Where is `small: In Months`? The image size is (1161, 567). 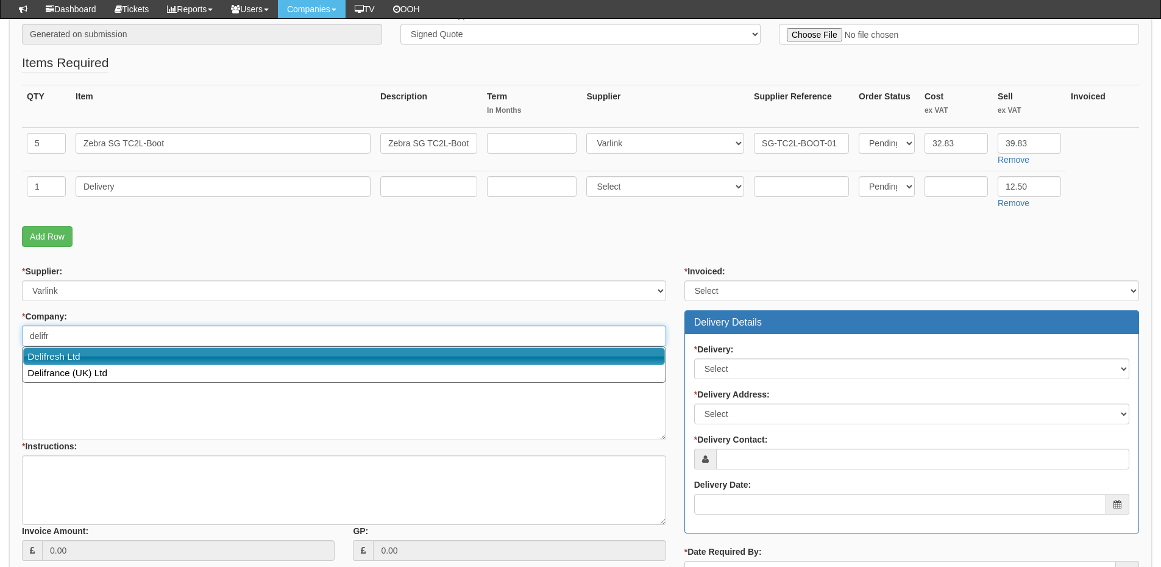
small: In Months is located at coordinates (532, 110).